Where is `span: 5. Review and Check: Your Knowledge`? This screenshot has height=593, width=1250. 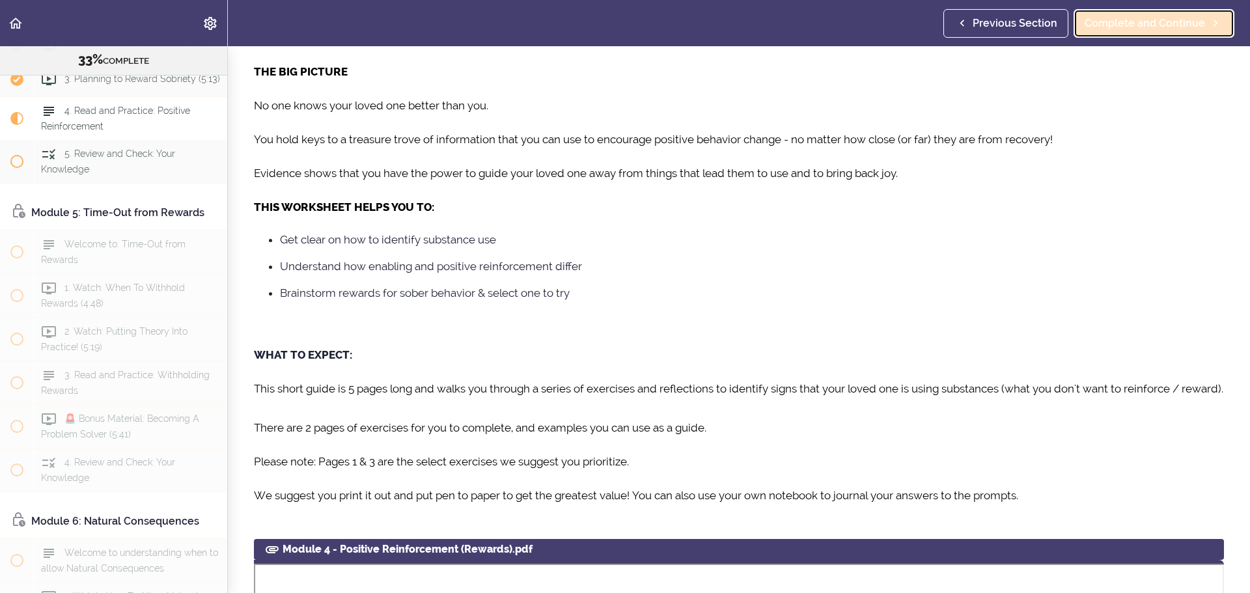 span: 5. Review and Check: Your Knowledge is located at coordinates (108, 161).